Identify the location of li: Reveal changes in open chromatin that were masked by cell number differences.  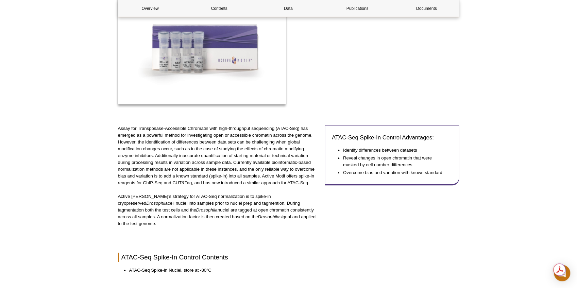
(394, 161).